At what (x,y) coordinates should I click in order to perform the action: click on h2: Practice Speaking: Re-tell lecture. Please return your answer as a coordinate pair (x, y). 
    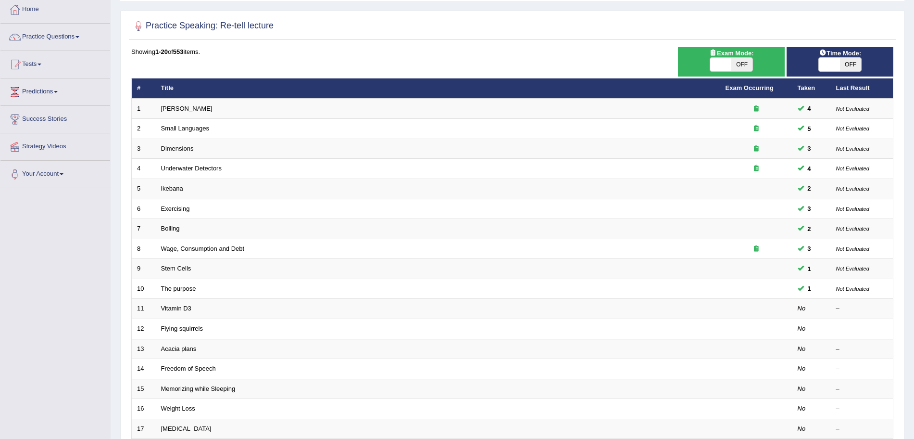
    Looking at the image, I should click on (203, 26).